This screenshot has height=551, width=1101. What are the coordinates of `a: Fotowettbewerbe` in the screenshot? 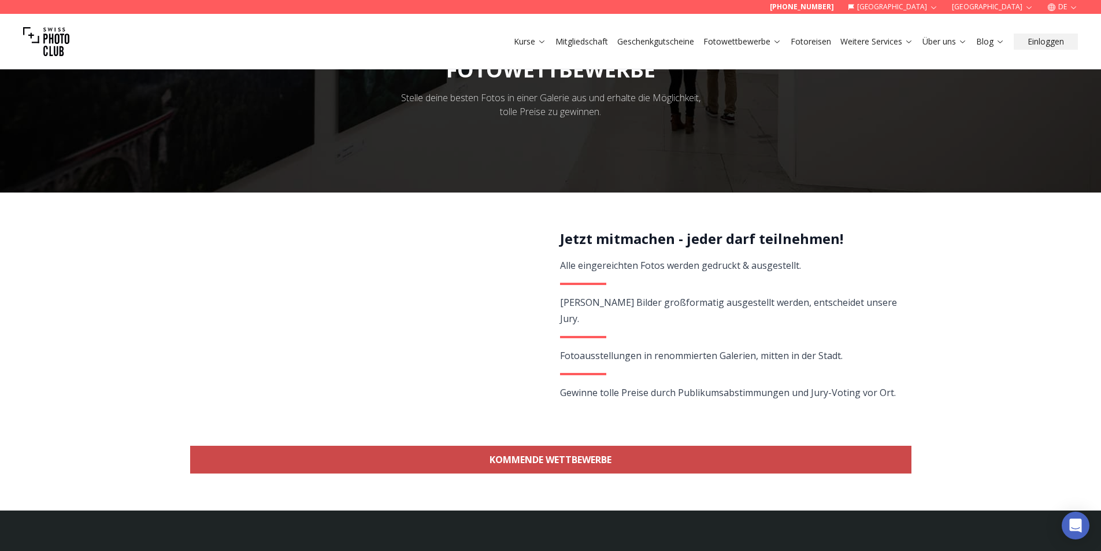 It's located at (742, 42).